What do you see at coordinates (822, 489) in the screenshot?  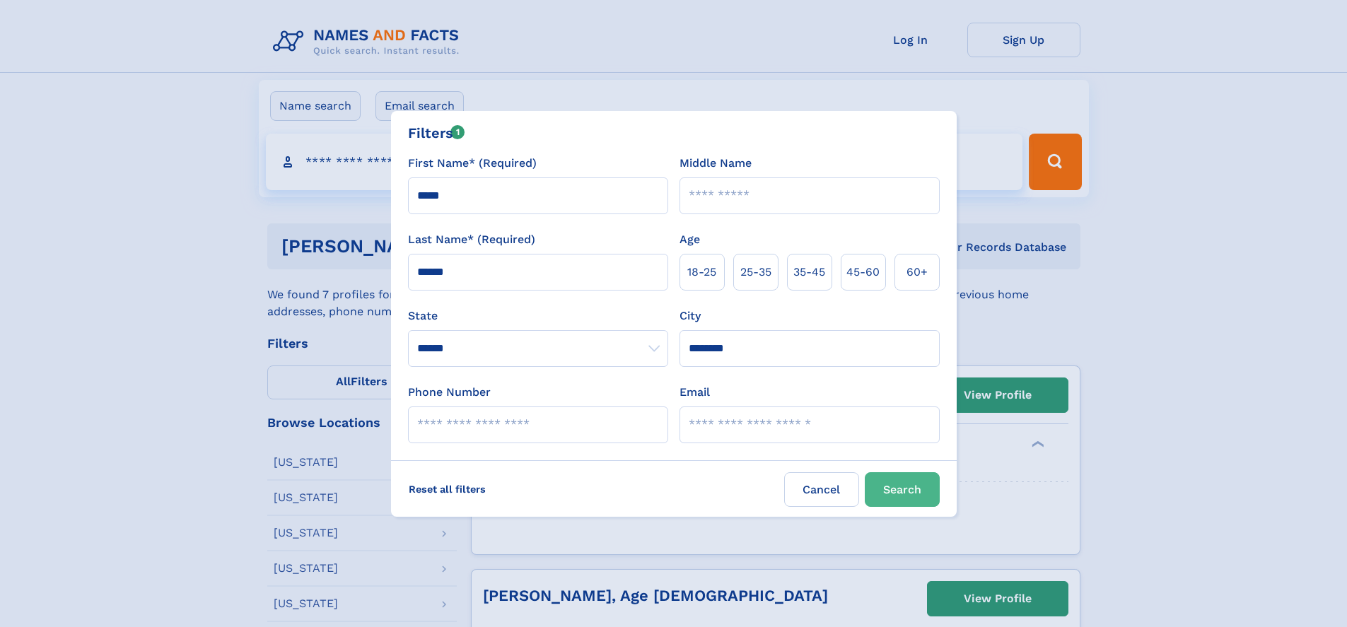 I see `label: Cancel` at bounding box center [822, 489].